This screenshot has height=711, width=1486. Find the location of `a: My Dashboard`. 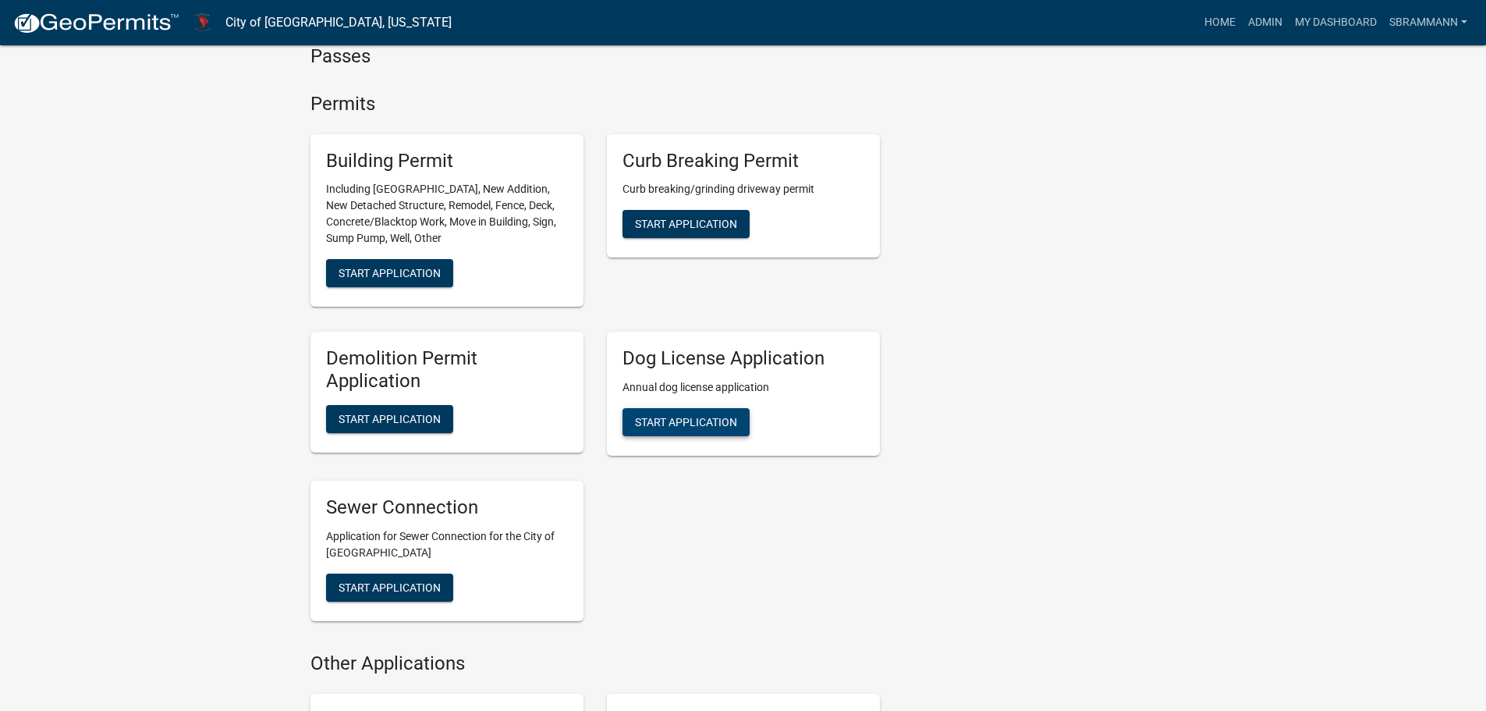

a: My Dashboard is located at coordinates (1335, 23).